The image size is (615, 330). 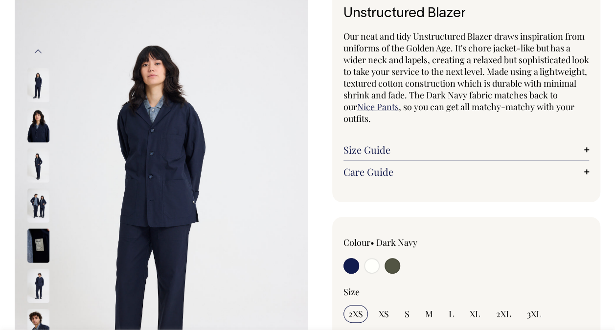 I want to click on span: Our neat and tidy Unstructured Blazer draws inspiration from uniforms of the Golden Age. It's cho..., so click(x=466, y=71).